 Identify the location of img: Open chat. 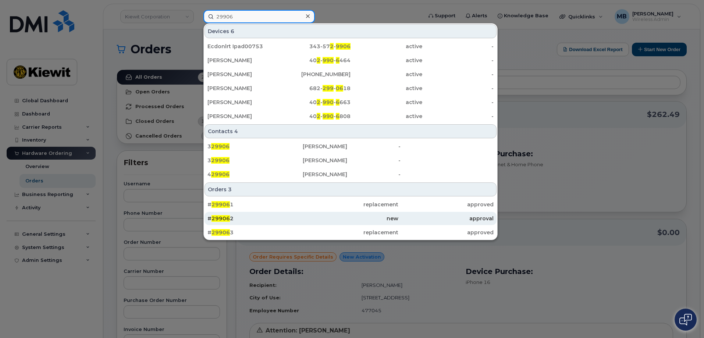
(686, 320).